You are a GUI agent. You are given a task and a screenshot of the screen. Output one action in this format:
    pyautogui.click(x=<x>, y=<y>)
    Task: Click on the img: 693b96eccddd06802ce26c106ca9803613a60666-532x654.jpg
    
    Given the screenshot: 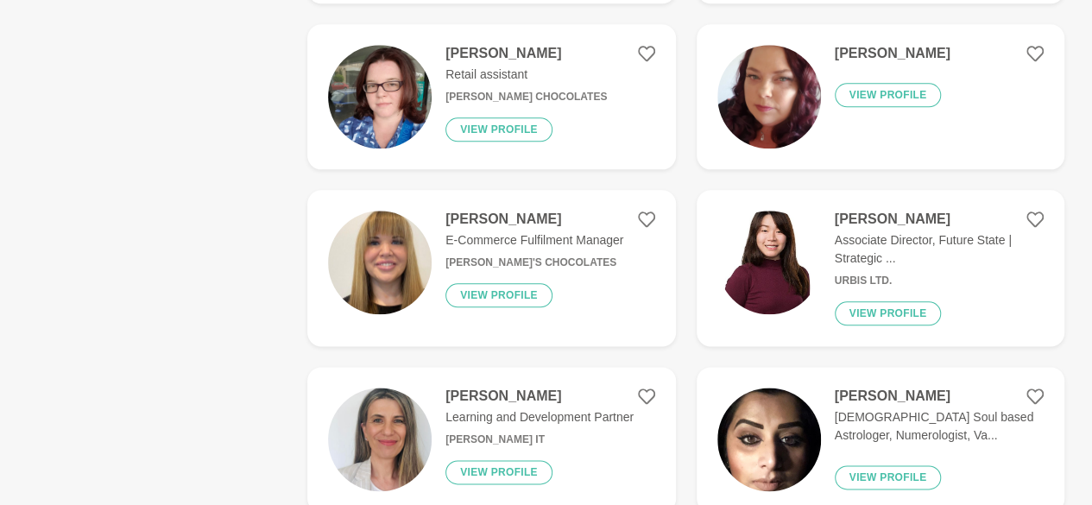 What is the action you would take?
    pyautogui.click(x=380, y=439)
    